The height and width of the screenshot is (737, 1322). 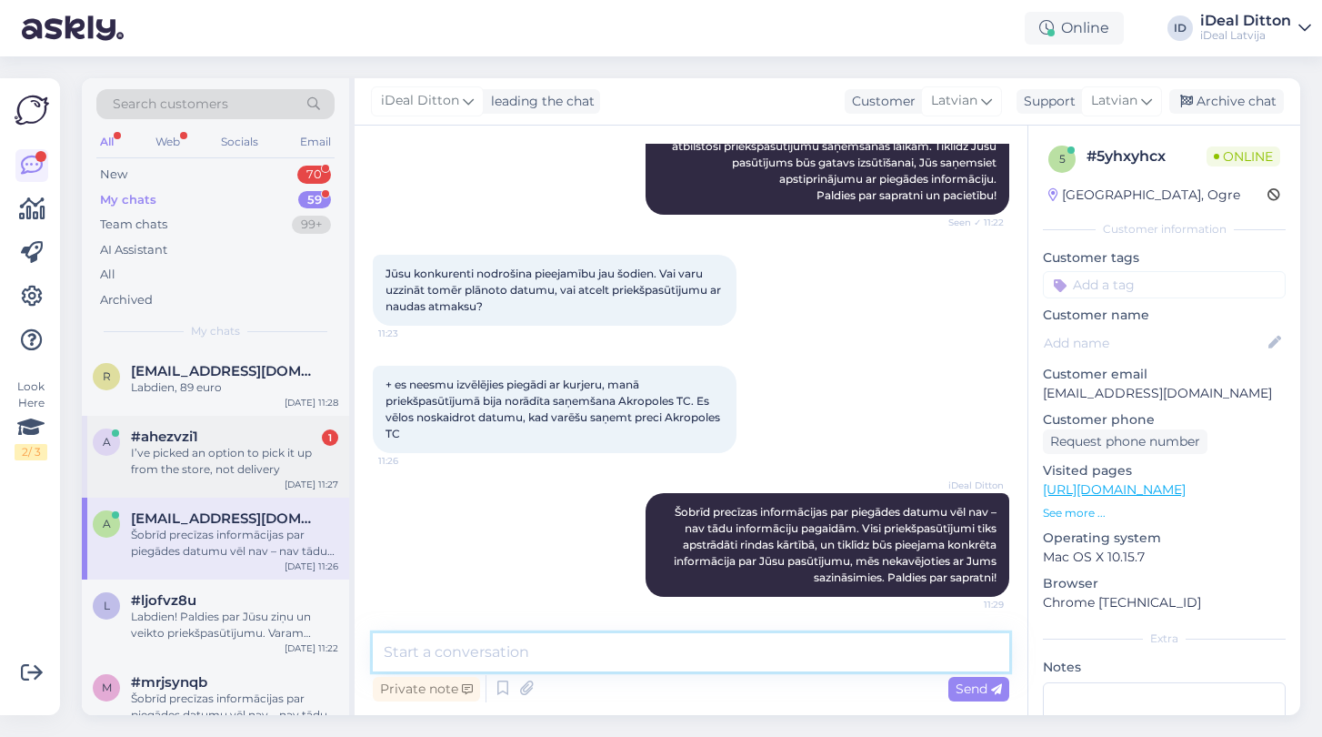 I want to click on img: Askly Logo, so click(x=32, y=110).